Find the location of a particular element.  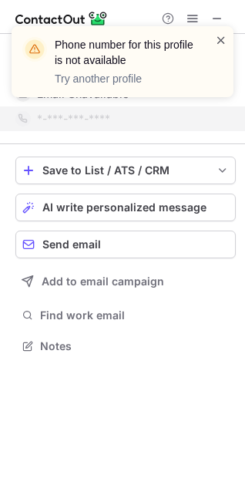

img: warning is located at coordinates (35, 49).